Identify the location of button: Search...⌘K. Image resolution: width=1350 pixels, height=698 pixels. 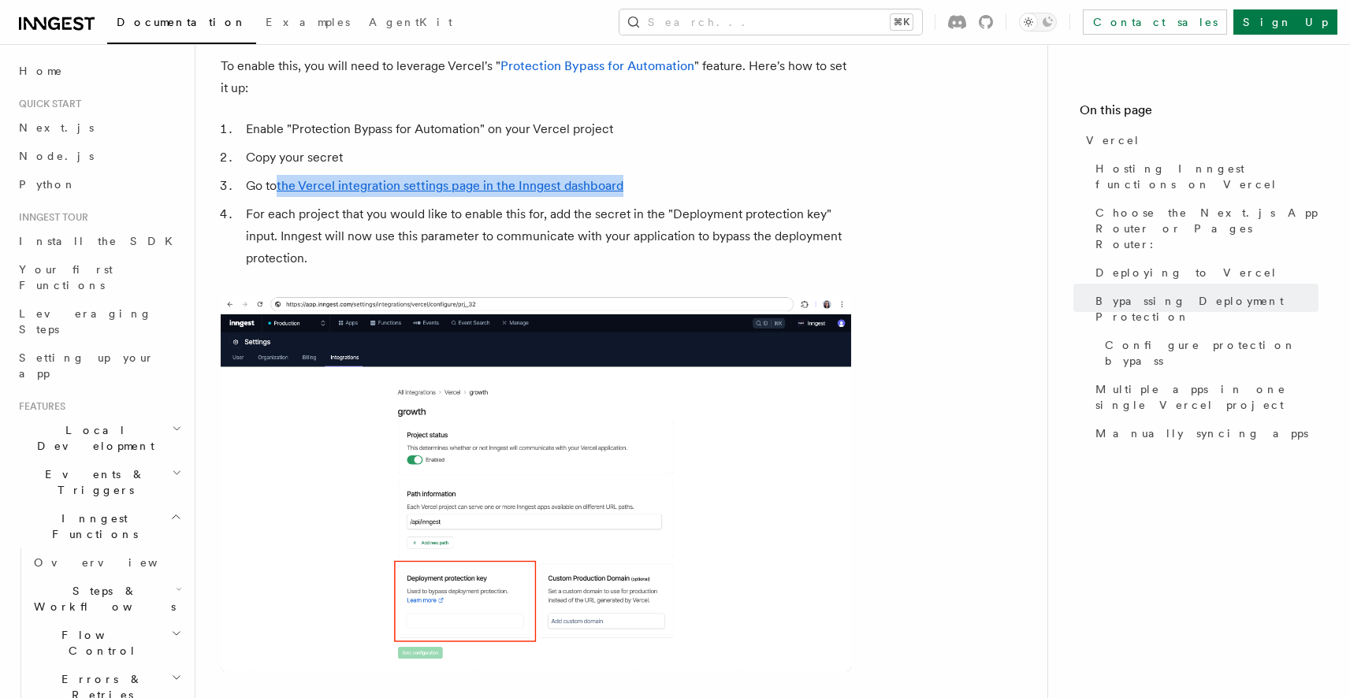
(771, 22).